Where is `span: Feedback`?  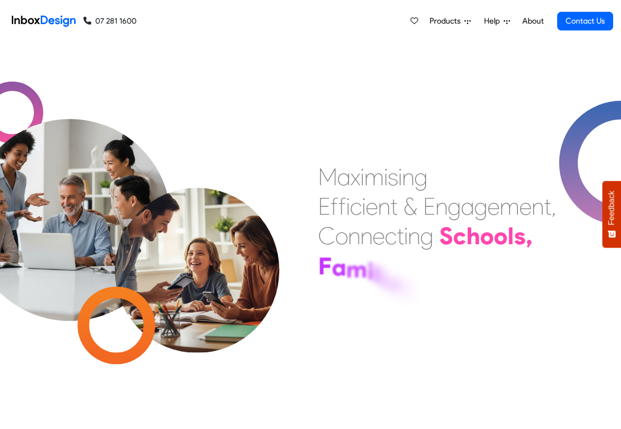 span: Feedback is located at coordinates (612, 208).